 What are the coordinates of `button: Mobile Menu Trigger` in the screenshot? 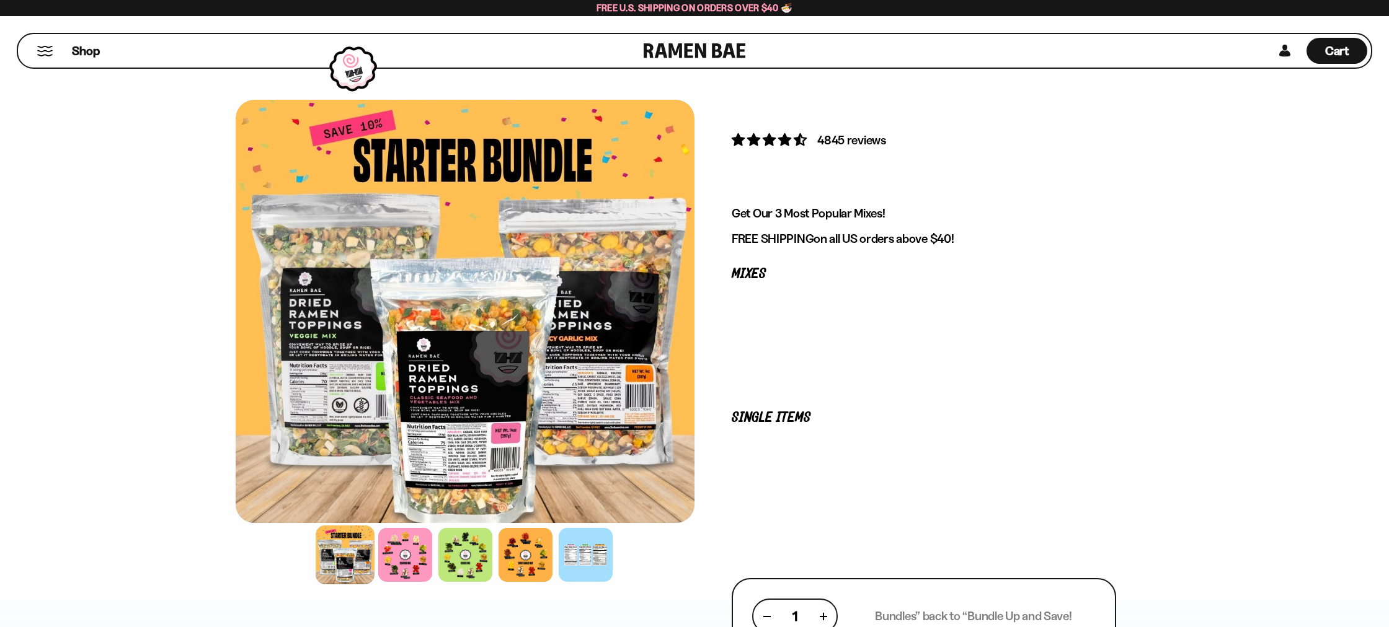 It's located at (45, 51).